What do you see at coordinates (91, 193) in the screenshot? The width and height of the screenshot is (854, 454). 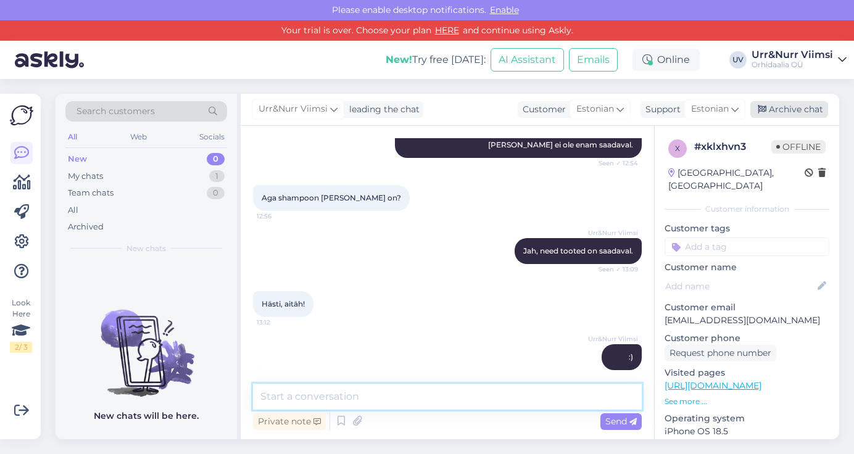 I see `div: Team chats` at bounding box center [91, 193].